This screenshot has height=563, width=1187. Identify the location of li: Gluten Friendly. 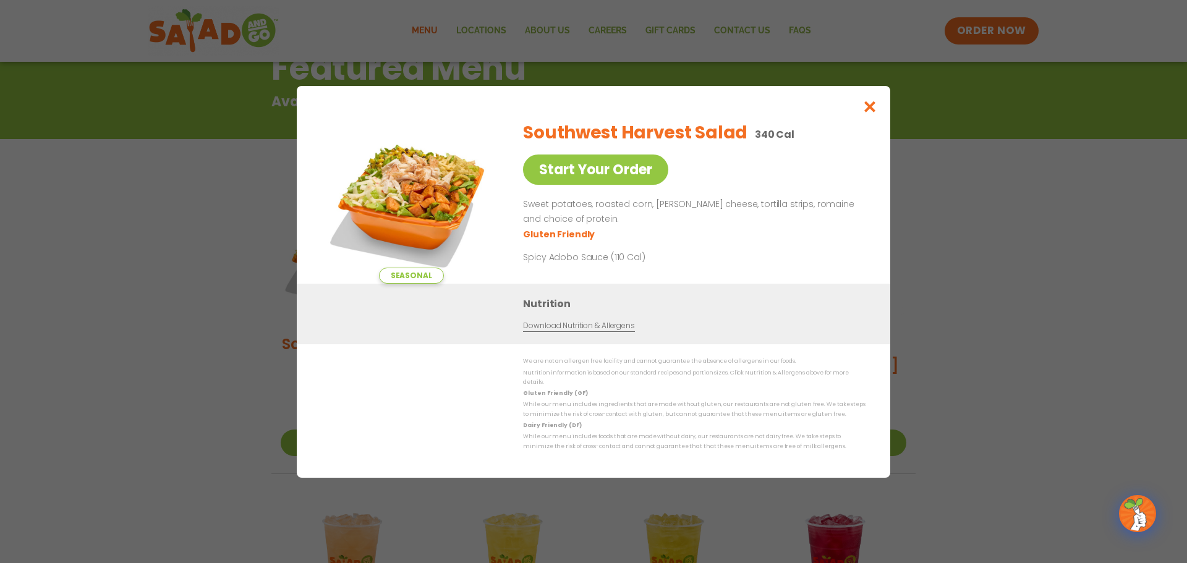
(559, 234).